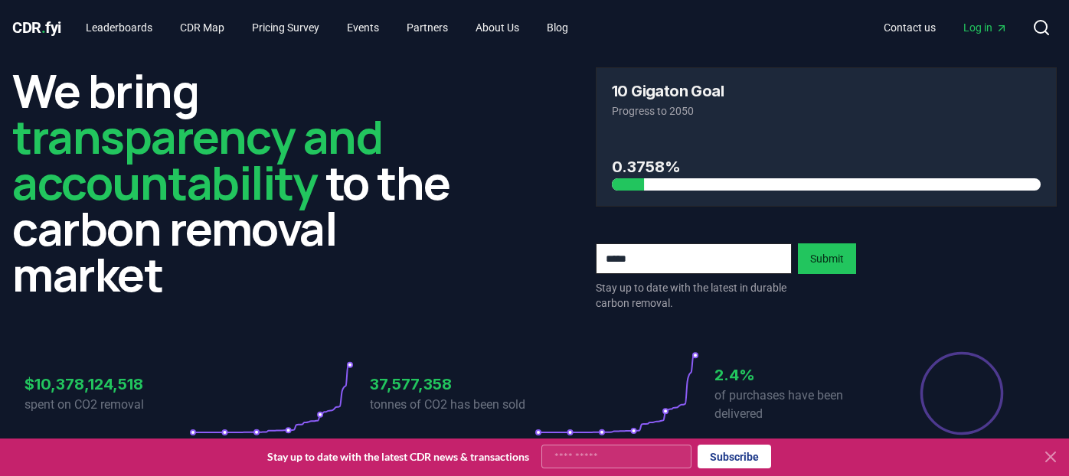 This screenshot has width=1069, height=476. What do you see at coordinates (986, 28) in the screenshot?
I see `a: Log in` at bounding box center [986, 28].